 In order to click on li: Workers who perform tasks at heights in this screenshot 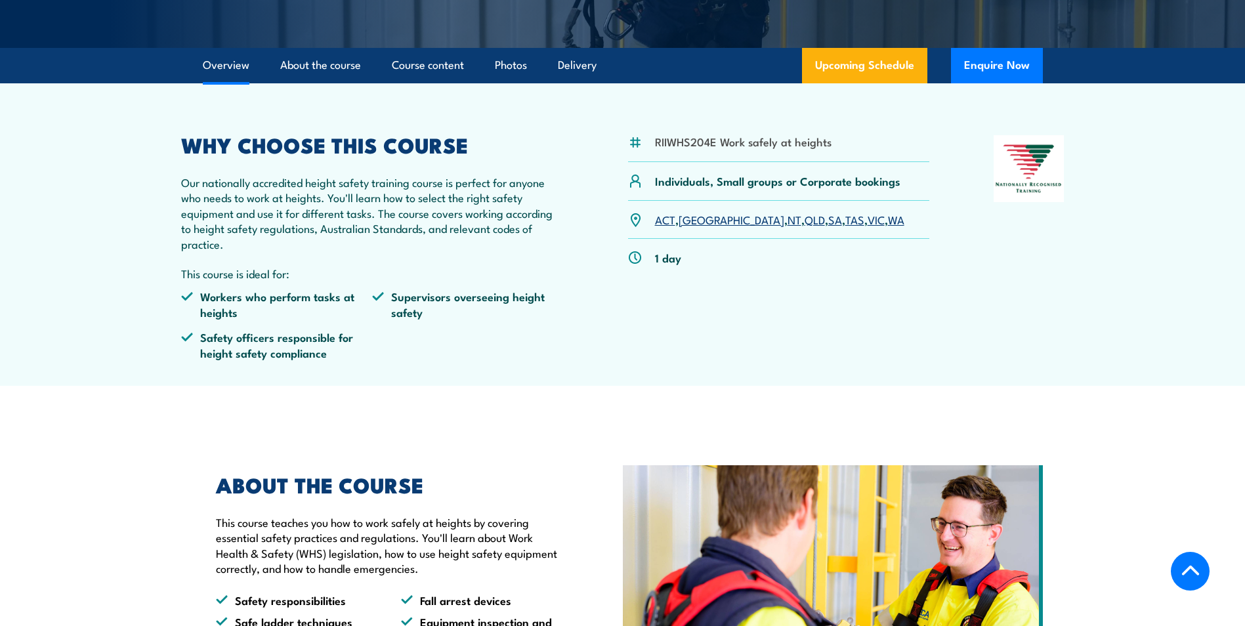, I will do `click(277, 304)`.